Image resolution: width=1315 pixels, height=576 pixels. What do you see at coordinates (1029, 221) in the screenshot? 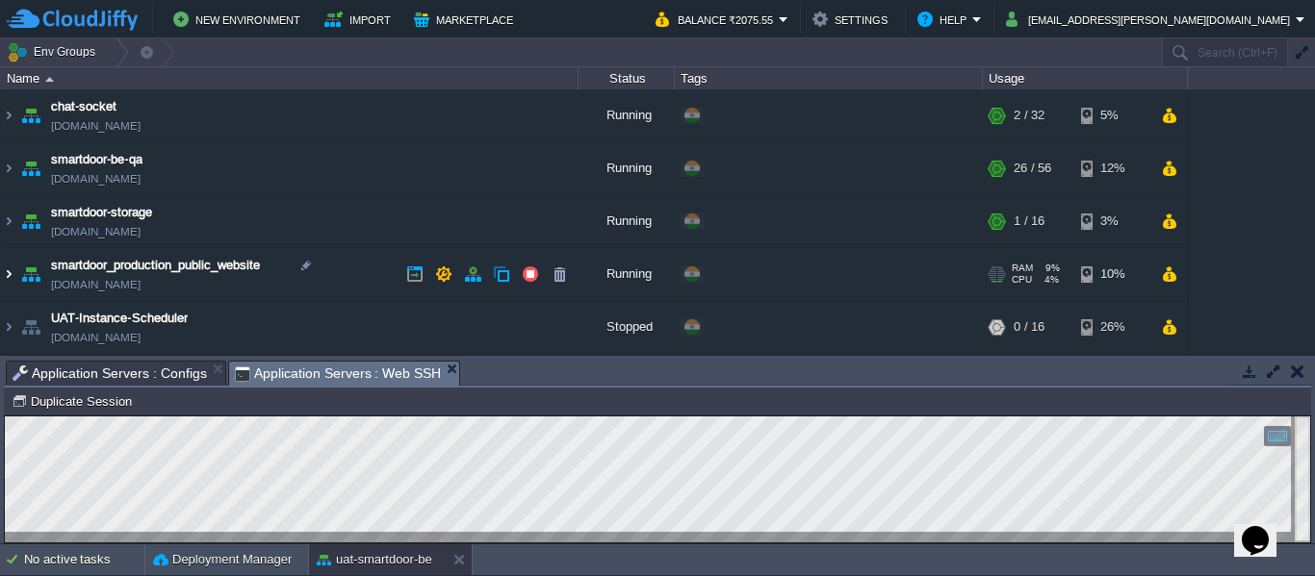
I see `div: 1 / 16` at bounding box center [1029, 221].